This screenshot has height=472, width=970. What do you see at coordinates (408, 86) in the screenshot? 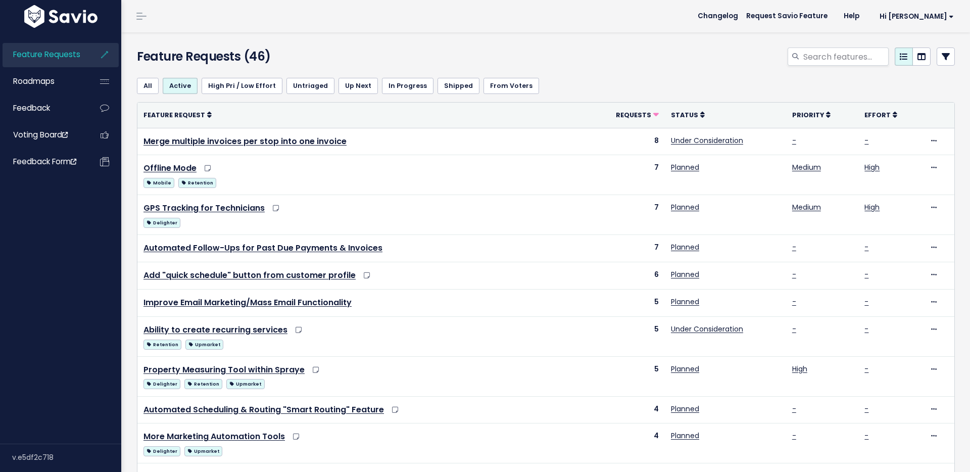
I see `a: In Progress` at bounding box center [408, 86].